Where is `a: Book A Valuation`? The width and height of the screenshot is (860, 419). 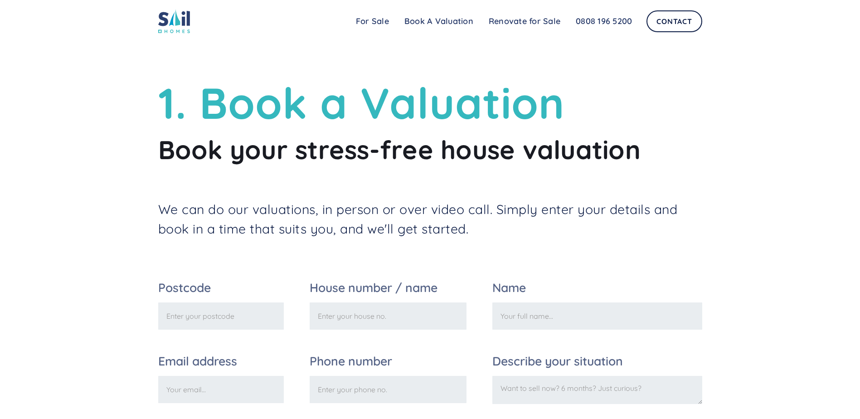 a: Book A Valuation is located at coordinates (439, 21).